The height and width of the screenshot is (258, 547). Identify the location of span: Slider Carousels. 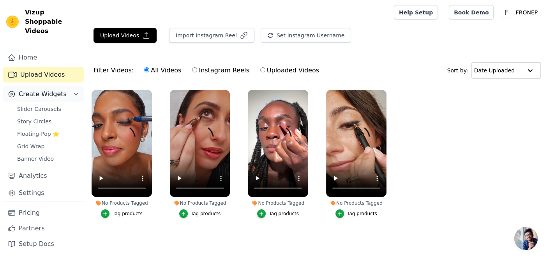
(39, 109).